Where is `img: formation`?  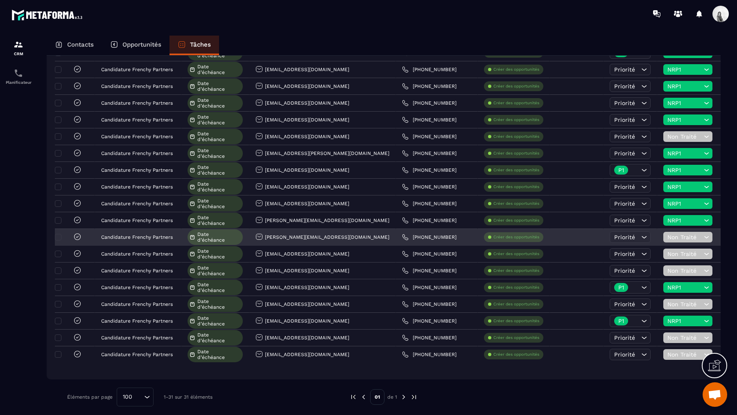 img: formation is located at coordinates (18, 45).